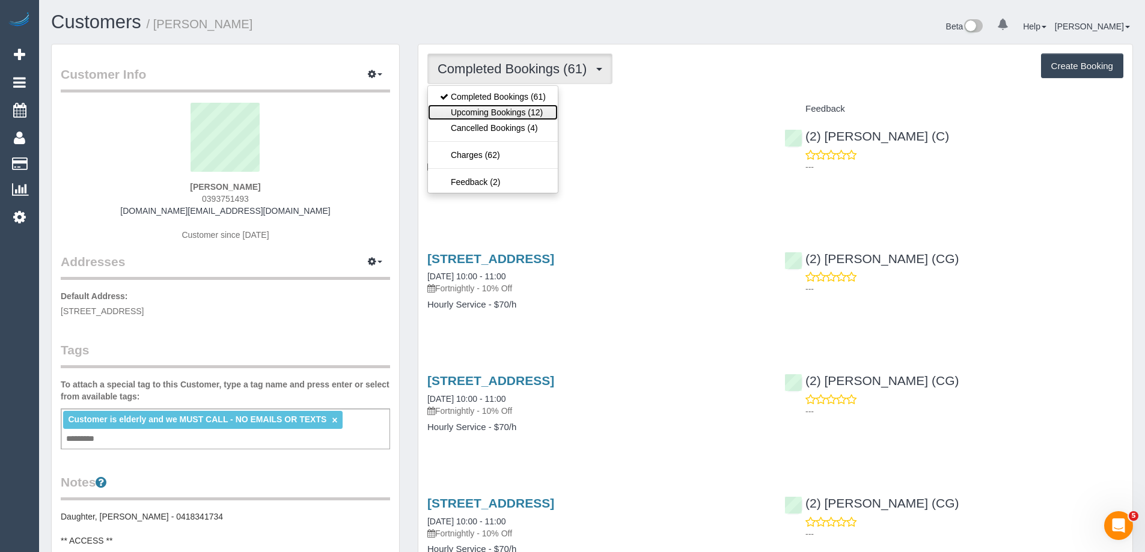 The width and height of the screenshot is (1145, 552). I want to click on span: 0393751493, so click(225, 199).